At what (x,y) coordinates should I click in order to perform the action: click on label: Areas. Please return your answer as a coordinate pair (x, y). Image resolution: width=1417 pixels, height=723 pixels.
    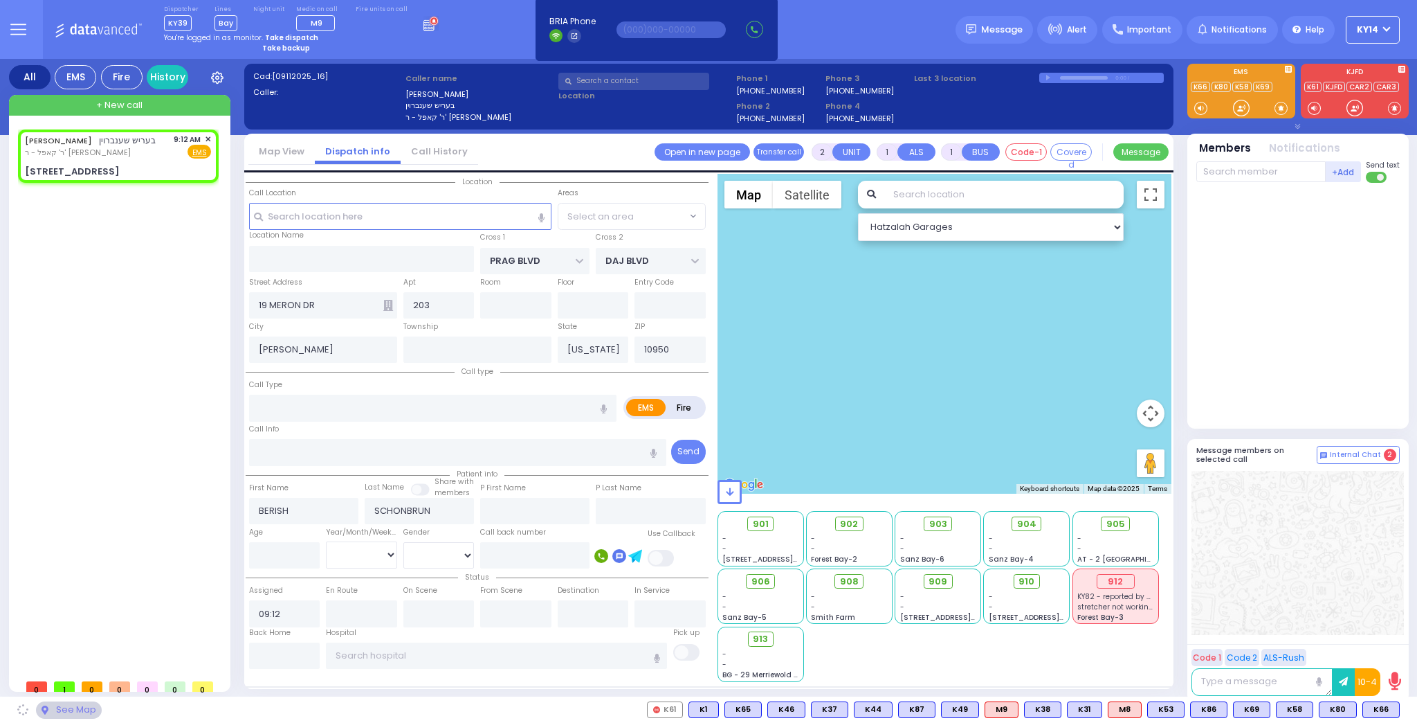
    Looking at the image, I should click on (568, 193).